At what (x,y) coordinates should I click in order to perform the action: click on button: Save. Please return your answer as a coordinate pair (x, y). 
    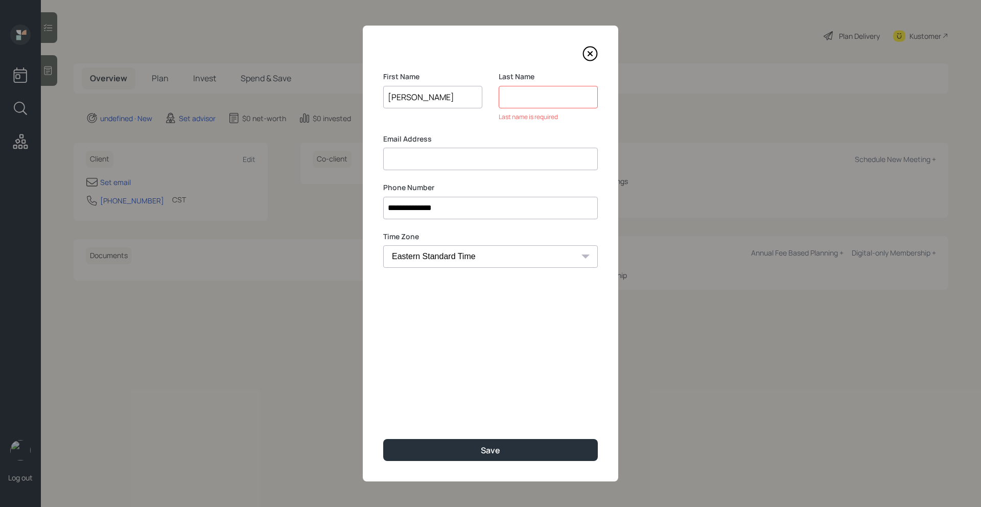
    Looking at the image, I should click on (490, 450).